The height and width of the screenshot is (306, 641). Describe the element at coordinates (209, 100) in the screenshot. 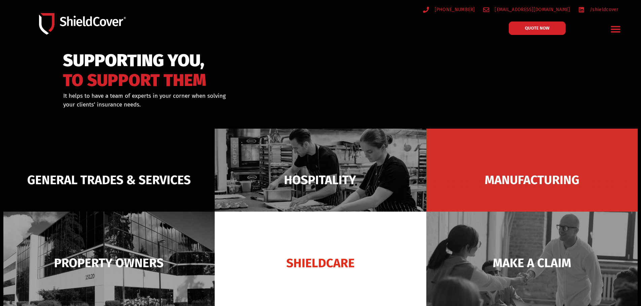

I see `div: It helps to have a team of experts in your corner when solving` at that location.